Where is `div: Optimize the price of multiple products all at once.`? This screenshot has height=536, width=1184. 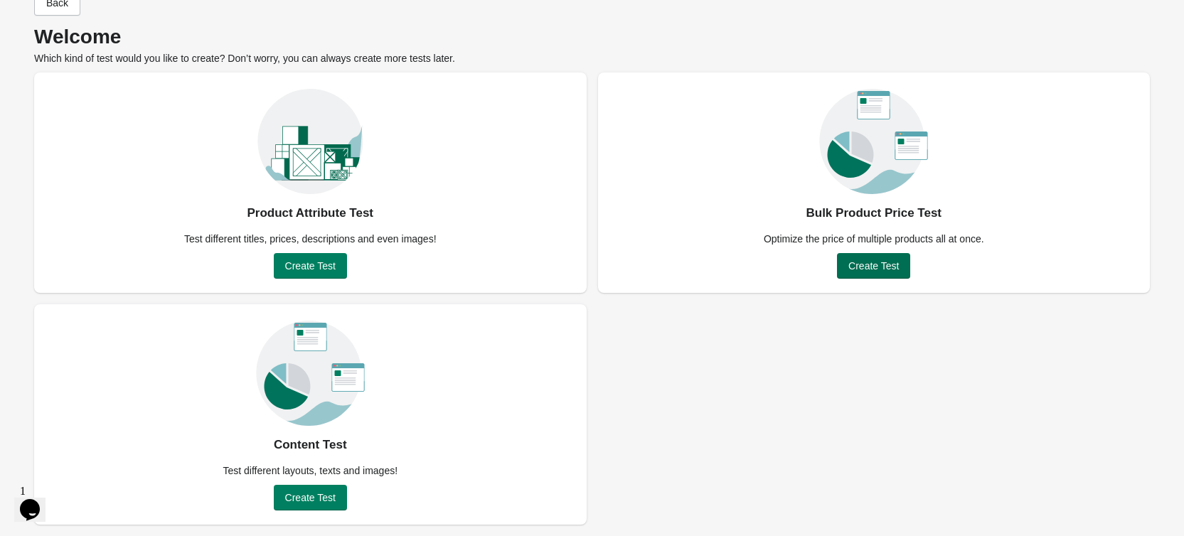 div: Optimize the price of multiple products all at once. is located at coordinates (874, 239).